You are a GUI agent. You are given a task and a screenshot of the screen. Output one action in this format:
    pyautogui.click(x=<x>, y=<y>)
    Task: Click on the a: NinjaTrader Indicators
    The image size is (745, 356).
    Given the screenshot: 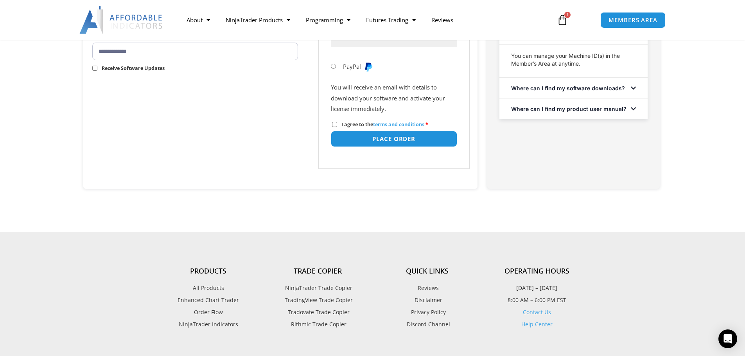 What is the action you would take?
    pyautogui.click(x=208, y=325)
    